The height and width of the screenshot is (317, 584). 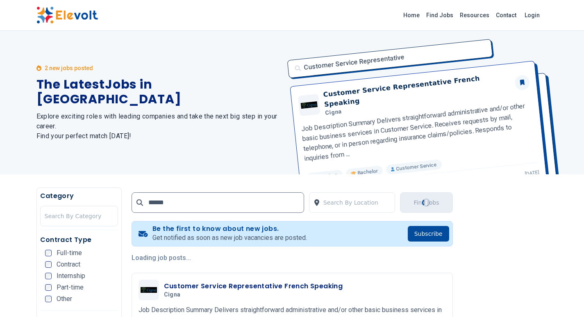 What do you see at coordinates (532, 15) in the screenshot?
I see `a: Login` at bounding box center [532, 15].